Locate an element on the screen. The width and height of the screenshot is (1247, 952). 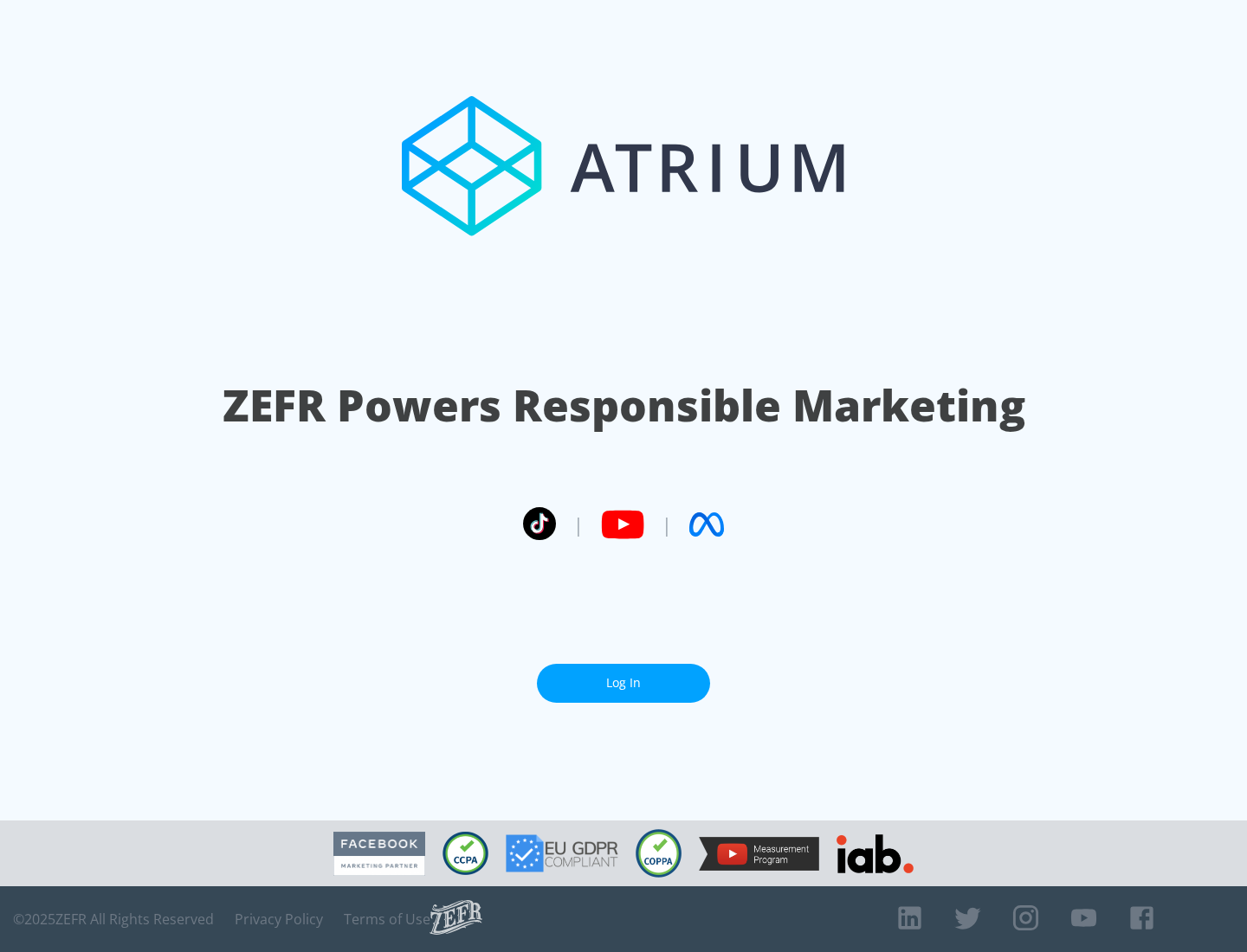
img: Facebook Marketing Partner is located at coordinates (379, 854).